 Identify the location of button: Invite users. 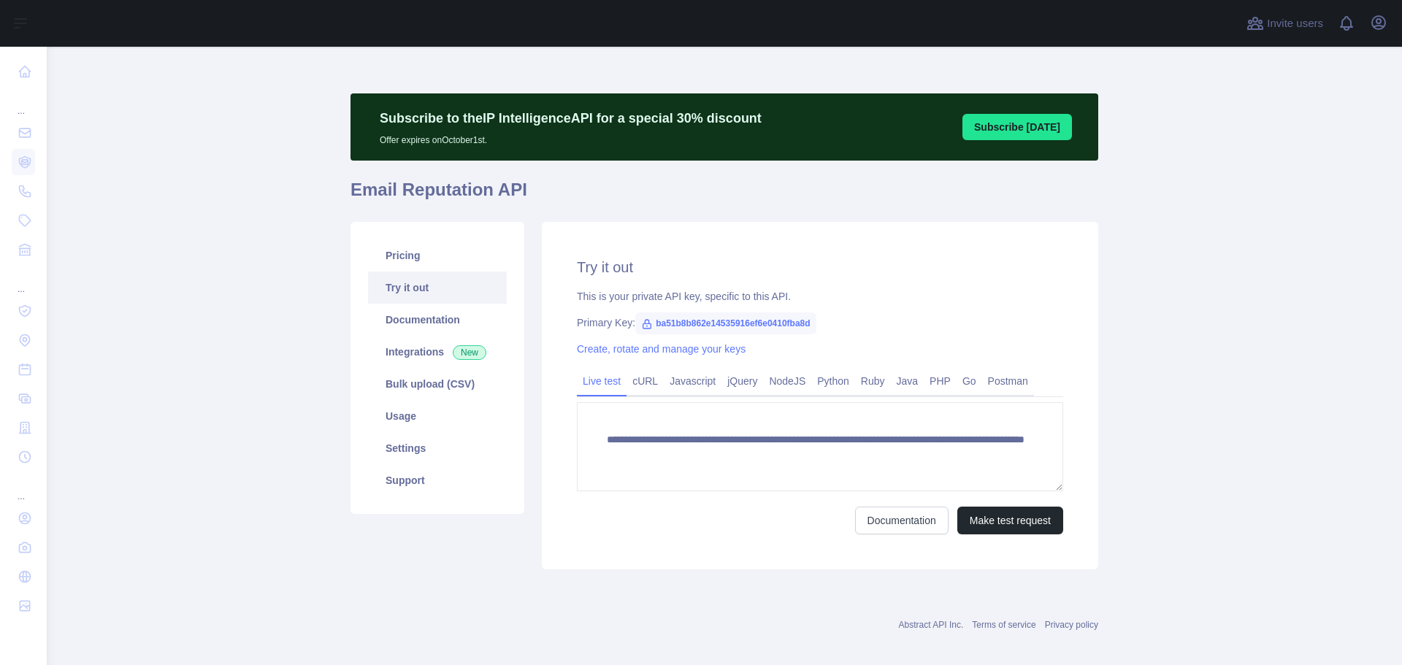
(1285, 23).